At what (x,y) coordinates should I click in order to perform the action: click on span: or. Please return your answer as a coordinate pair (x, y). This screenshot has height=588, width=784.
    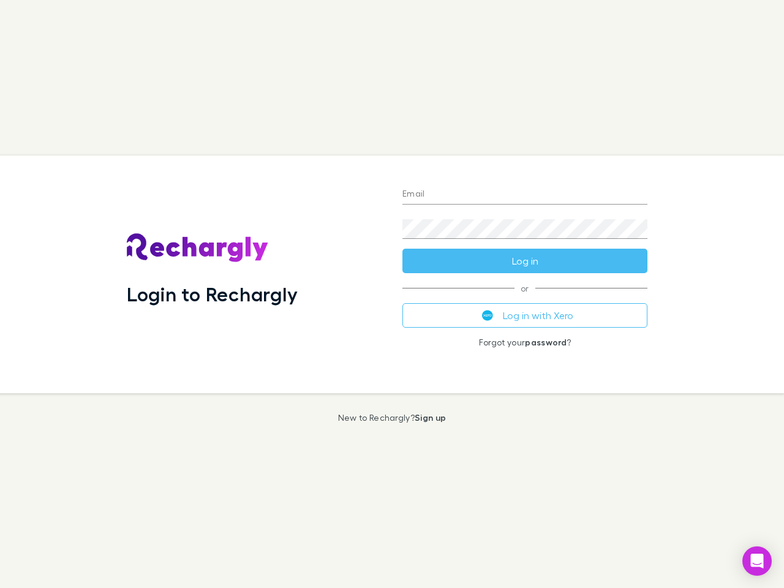
    Looking at the image, I should click on (525, 288).